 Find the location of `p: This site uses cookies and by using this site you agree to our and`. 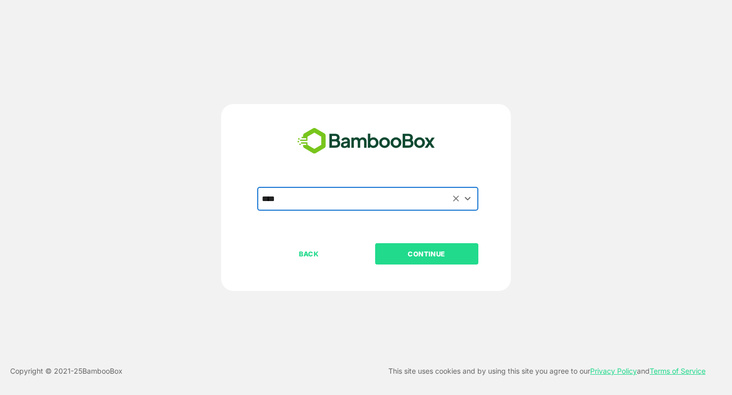

p: This site uses cookies and by using this site you agree to our and is located at coordinates (547, 371).